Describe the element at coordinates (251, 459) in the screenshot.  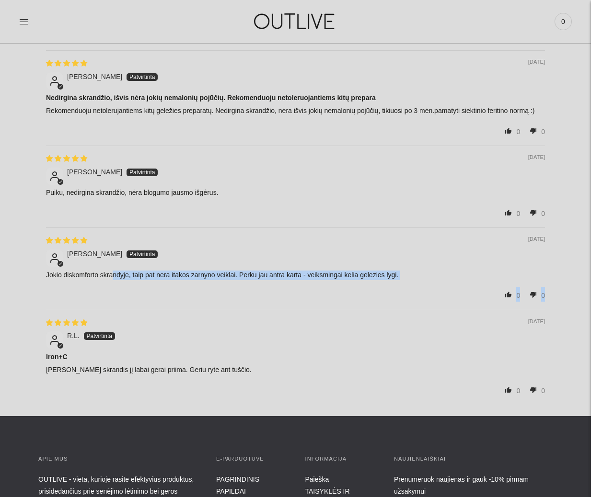
I see `h3: E-parduotuvė` at that location.